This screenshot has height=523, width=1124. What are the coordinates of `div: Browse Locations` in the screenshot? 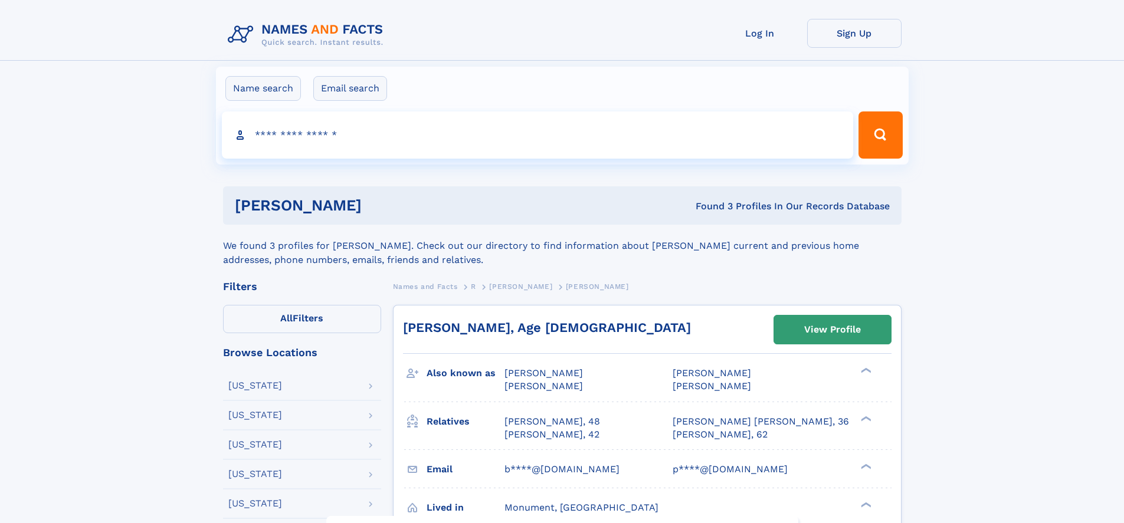 It's located at (302, 353).